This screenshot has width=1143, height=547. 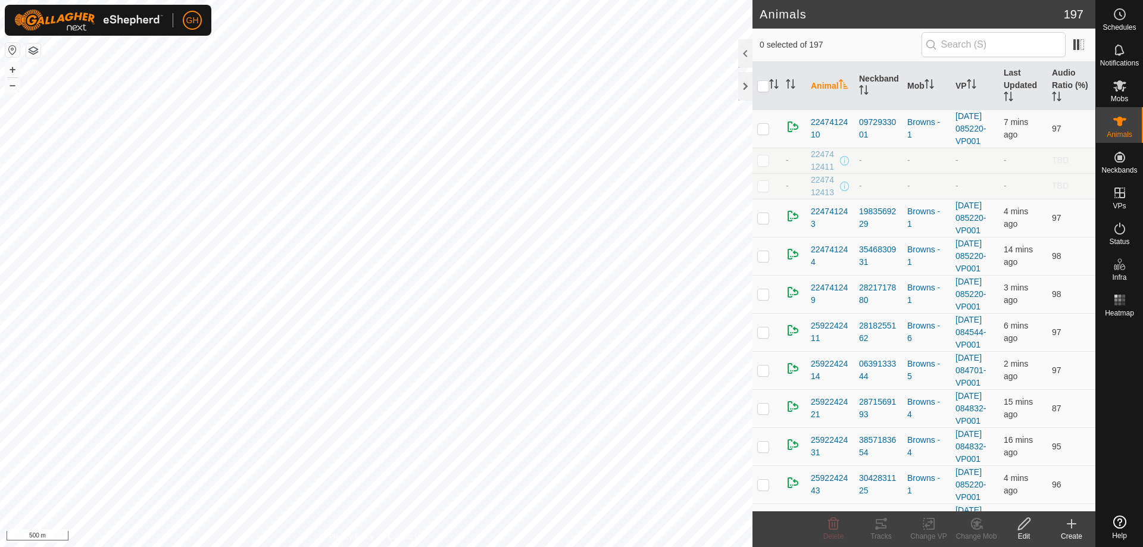 What do you see at coordinates (830, 332) in the screenshot?
I see `span: 2592242411` at bounding box center [830, 332].